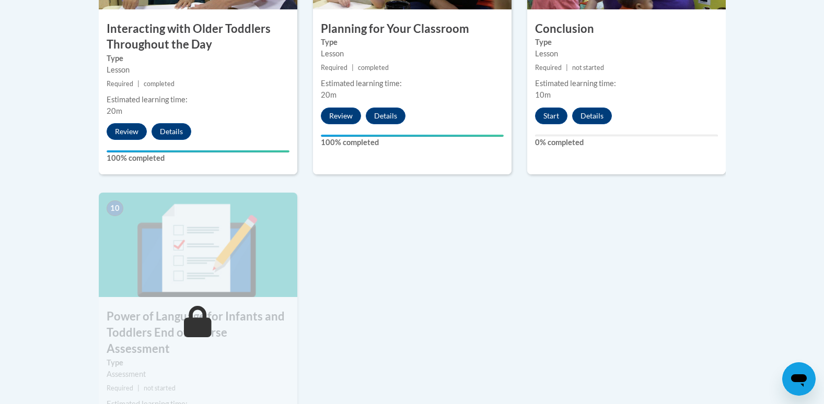 The height and width of the screenshot is (404, 824). I want to click on button: Start, so click(551, 116).